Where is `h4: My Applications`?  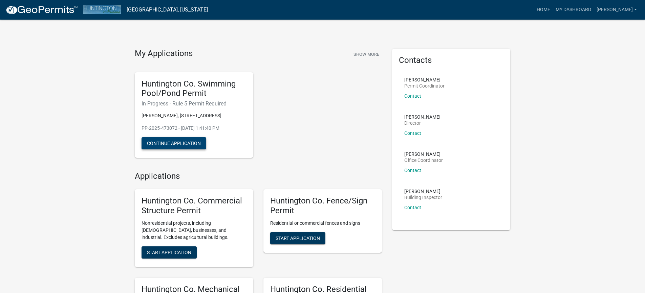 h4: My Applications is located at coordinates (163, 54).